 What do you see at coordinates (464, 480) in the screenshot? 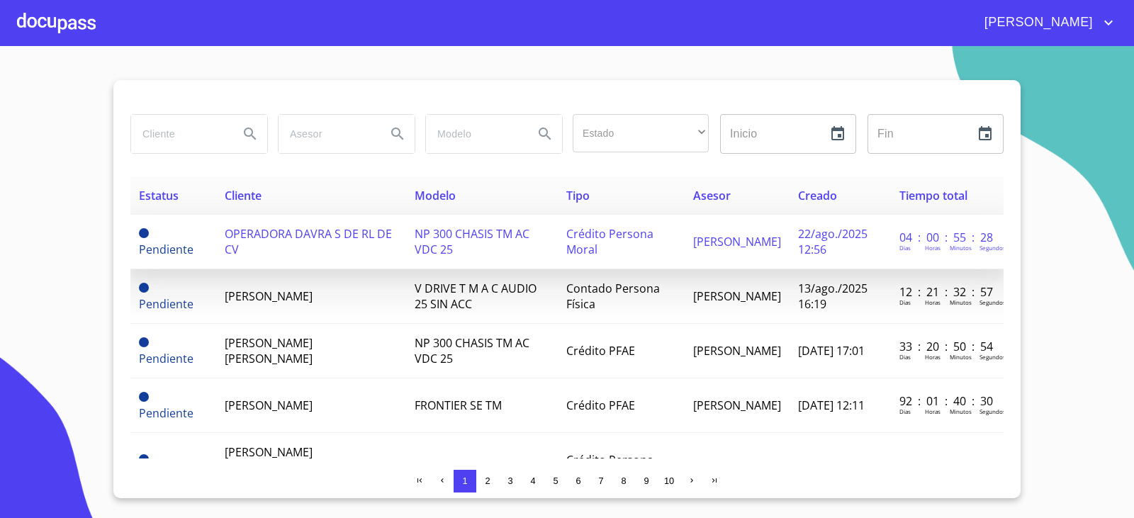
I see `span: 1` at bounding box center [464, 480].